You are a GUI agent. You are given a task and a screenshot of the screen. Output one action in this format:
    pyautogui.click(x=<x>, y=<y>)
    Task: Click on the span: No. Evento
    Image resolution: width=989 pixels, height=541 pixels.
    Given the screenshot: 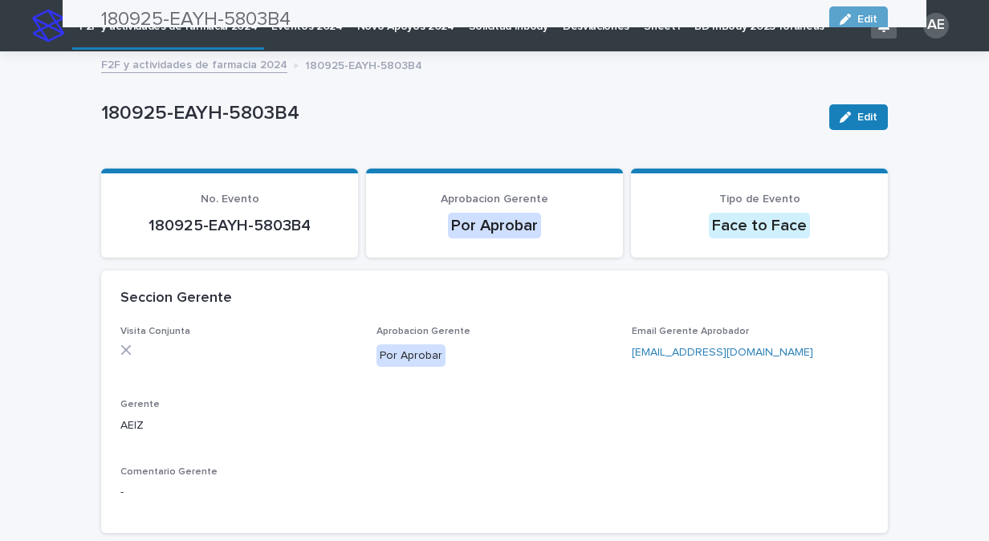 What is the action you would take?
    pyautogui.click(x=230, y=199)
    